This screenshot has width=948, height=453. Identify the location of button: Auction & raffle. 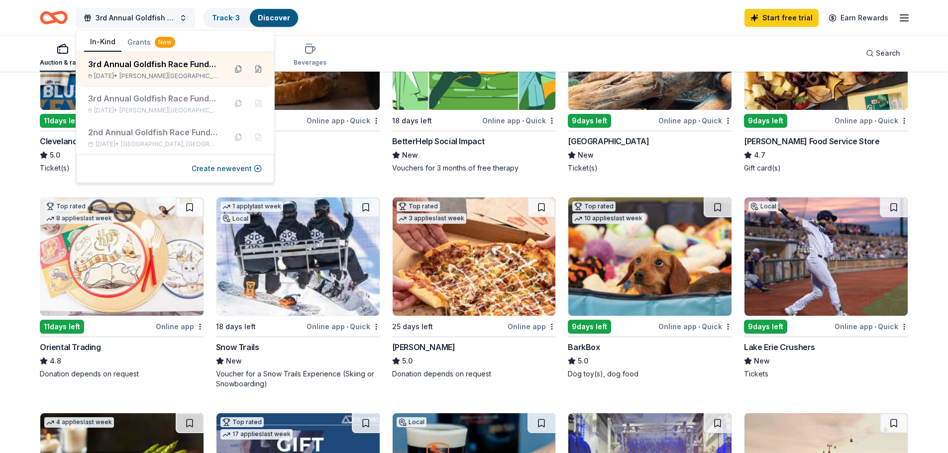
(62, 55).